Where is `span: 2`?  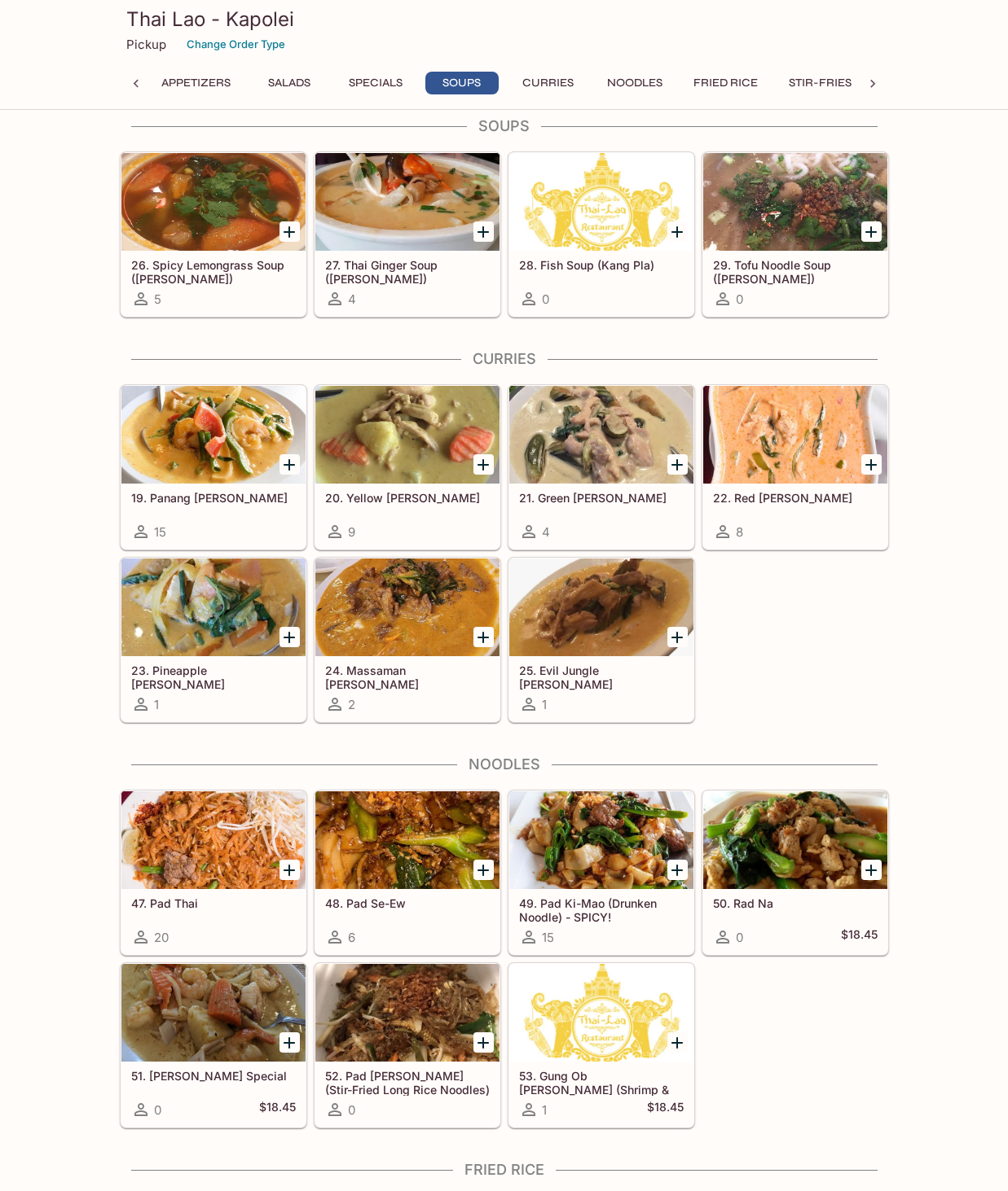 span: 2 is located at coordinates (351, 704).